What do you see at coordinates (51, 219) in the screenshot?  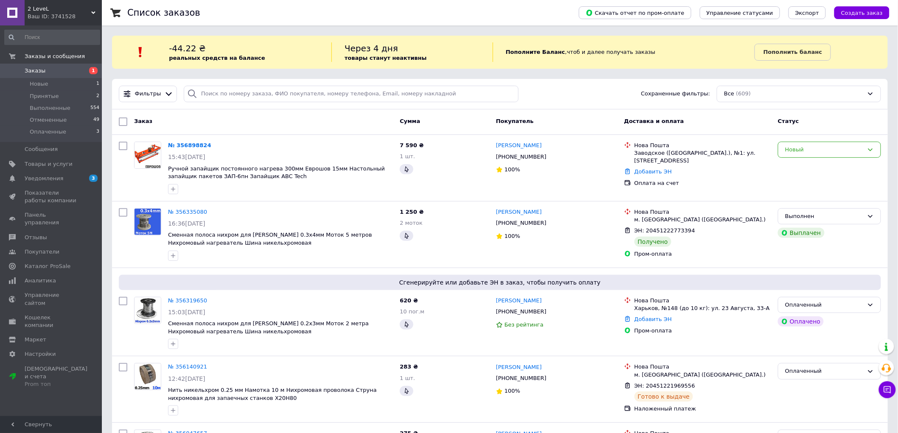 I see `span: Панель управления` at bounding box center [51, 219].